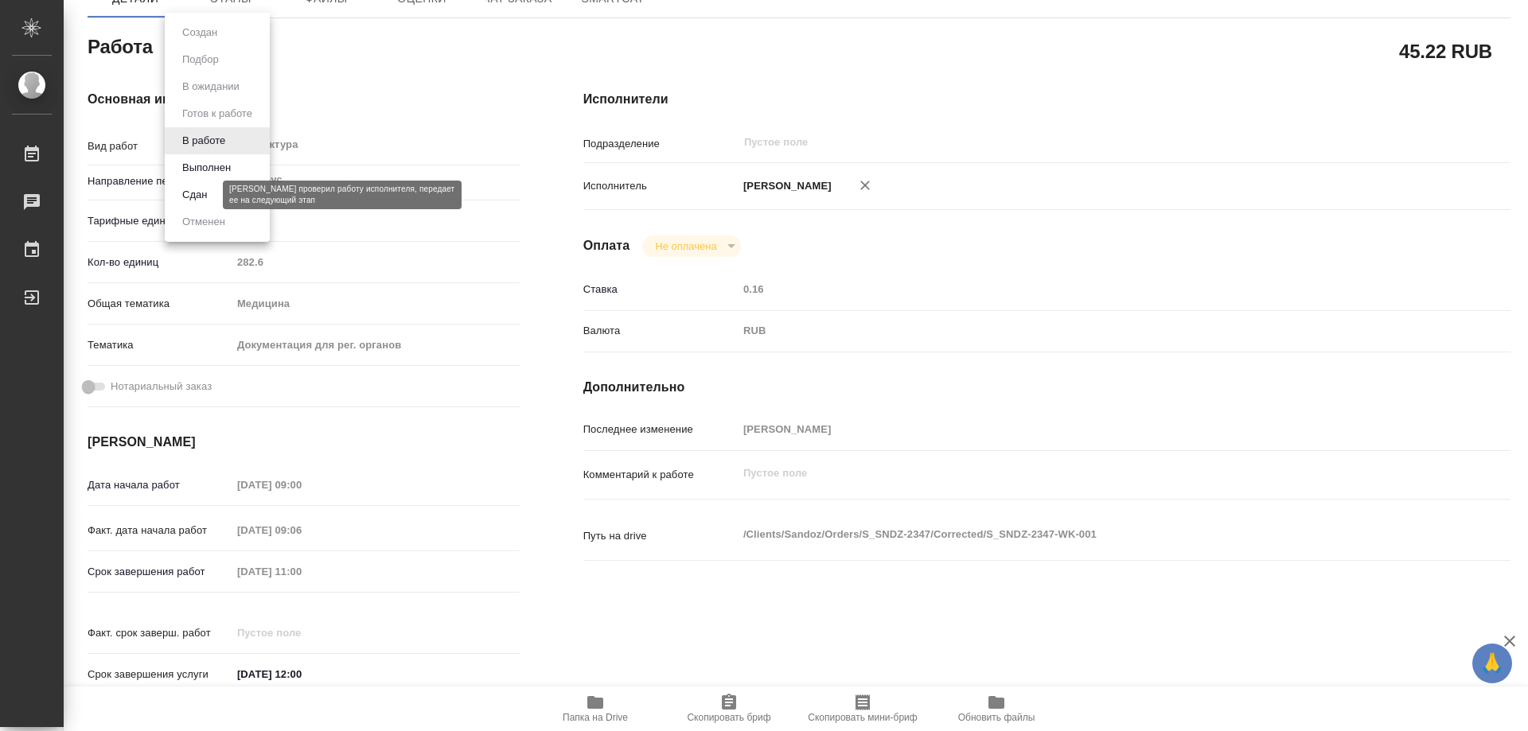 The height and width of the screenshot is (731, 1528). I want to click on button: Отменен, so click(204, 222).